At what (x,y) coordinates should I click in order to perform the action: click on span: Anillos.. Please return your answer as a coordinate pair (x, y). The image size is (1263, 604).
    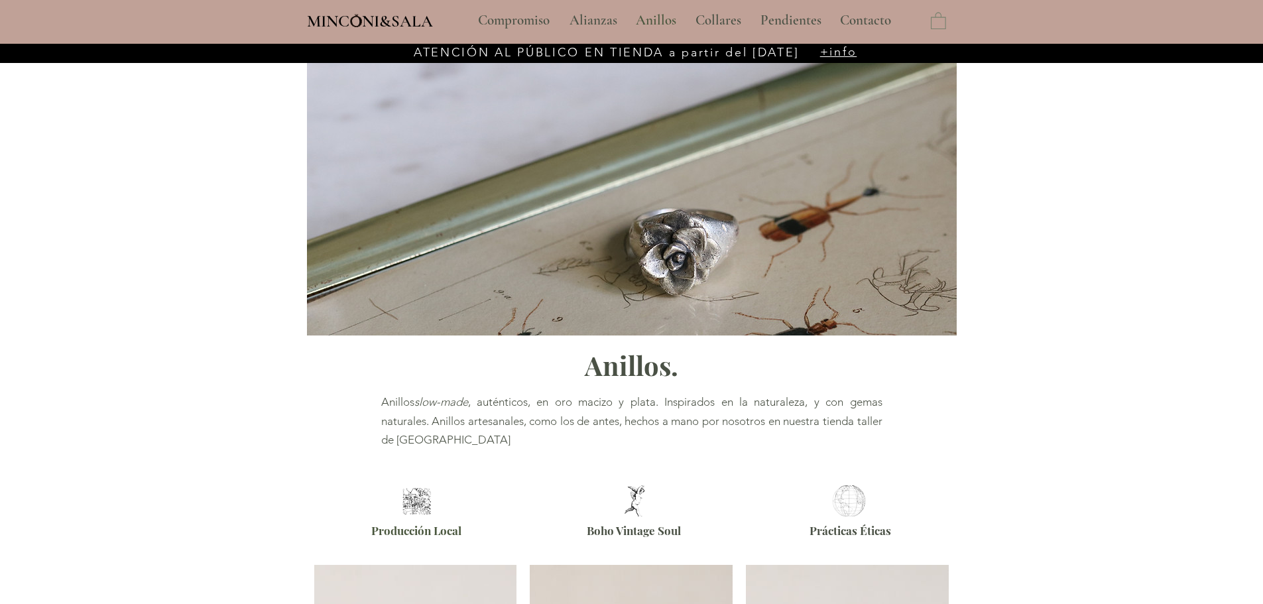
    Looking at the image, I should click on (631, 365).